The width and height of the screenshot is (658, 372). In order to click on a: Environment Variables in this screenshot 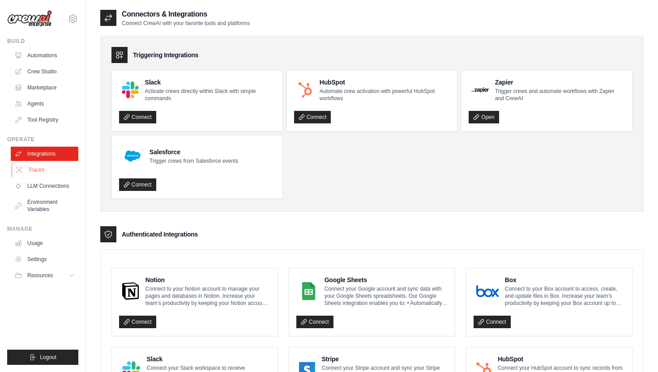, I will do `click(44, 206)`.